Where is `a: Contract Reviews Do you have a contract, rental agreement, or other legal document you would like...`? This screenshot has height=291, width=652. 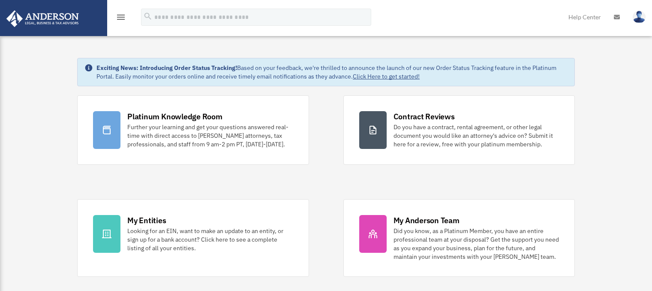 a: Contract Reviews Do you have a contract, rental agreement, or other legal document you would like... is located at coordinates (459, 130).